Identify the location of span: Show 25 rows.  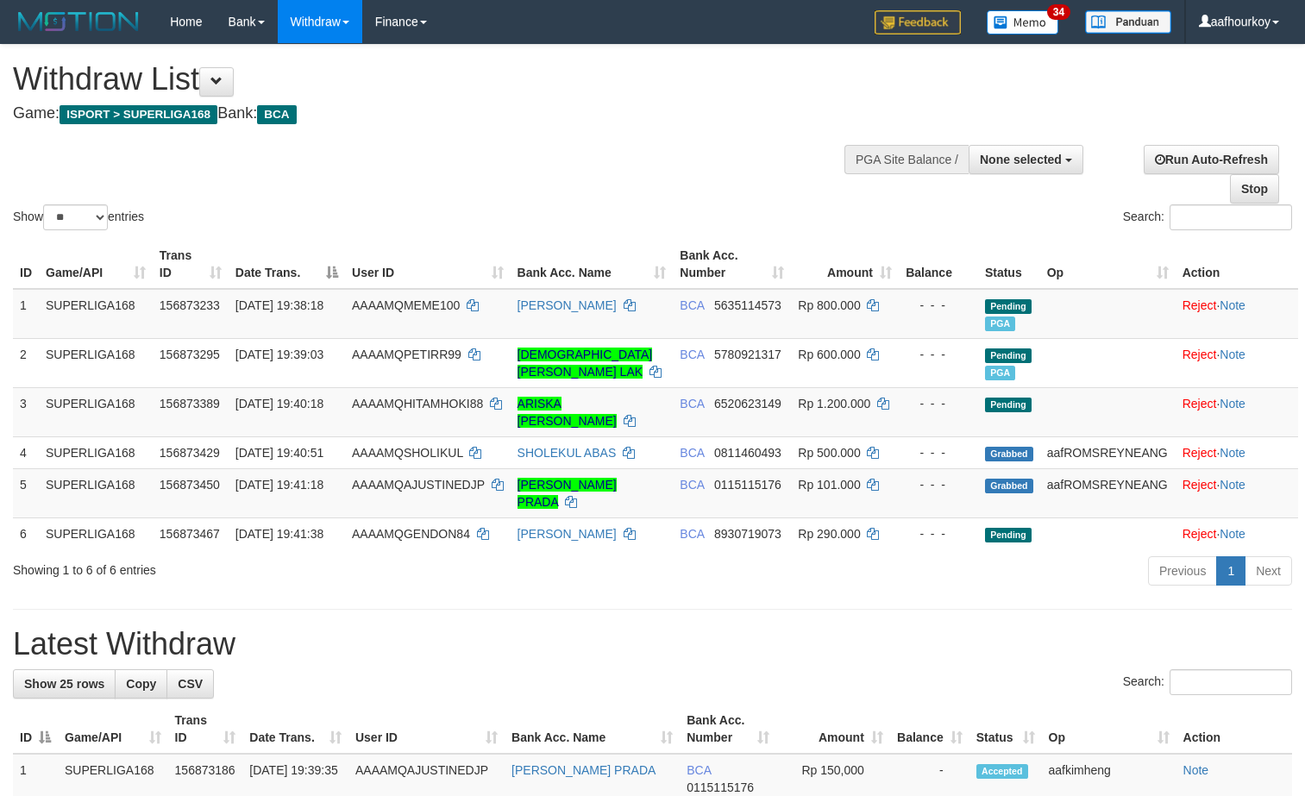
(64, 684).